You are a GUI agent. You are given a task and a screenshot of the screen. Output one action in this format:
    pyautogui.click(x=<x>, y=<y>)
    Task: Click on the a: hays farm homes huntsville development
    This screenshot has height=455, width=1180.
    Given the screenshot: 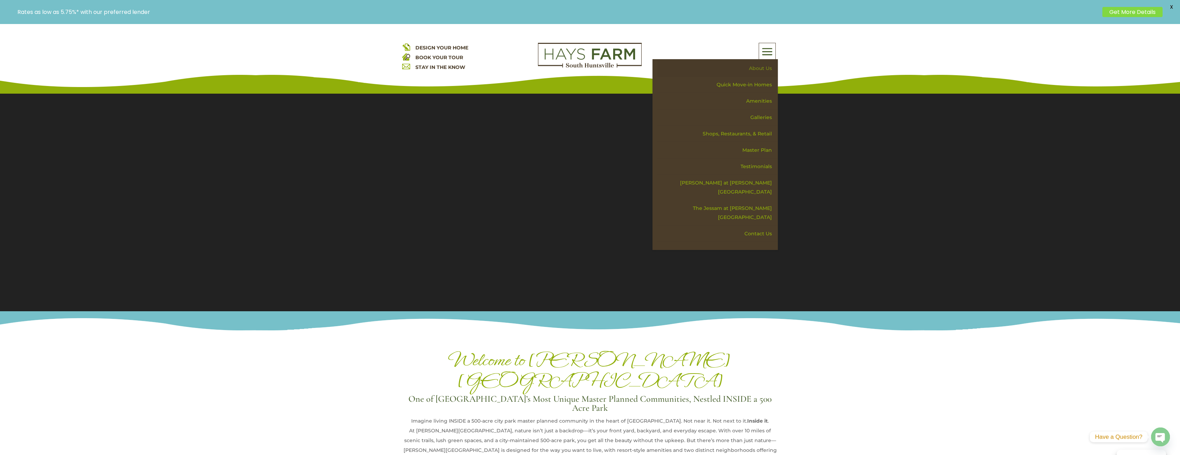 What is the action you would take?
    pyautogui.click(x=590, y=66)
    